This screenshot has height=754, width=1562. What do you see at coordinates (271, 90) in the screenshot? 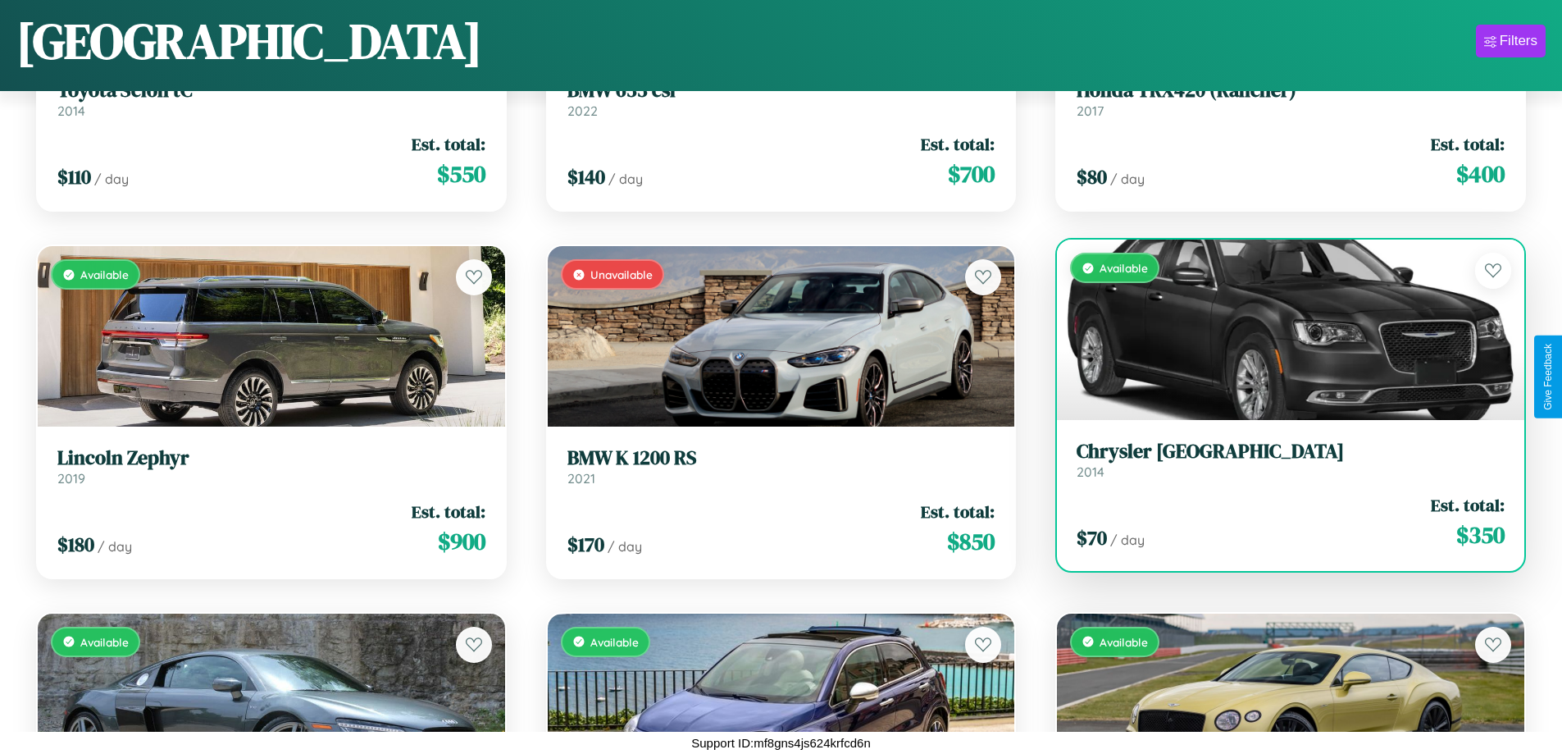
I see `h3: Toyota Scion tC` at bounding box center [271, 90].